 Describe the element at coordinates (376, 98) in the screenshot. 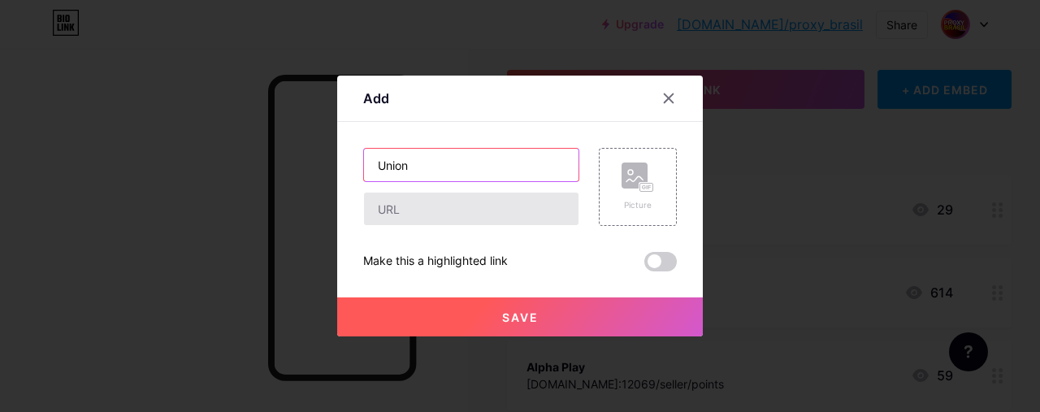

I see `div: Add` at that location.